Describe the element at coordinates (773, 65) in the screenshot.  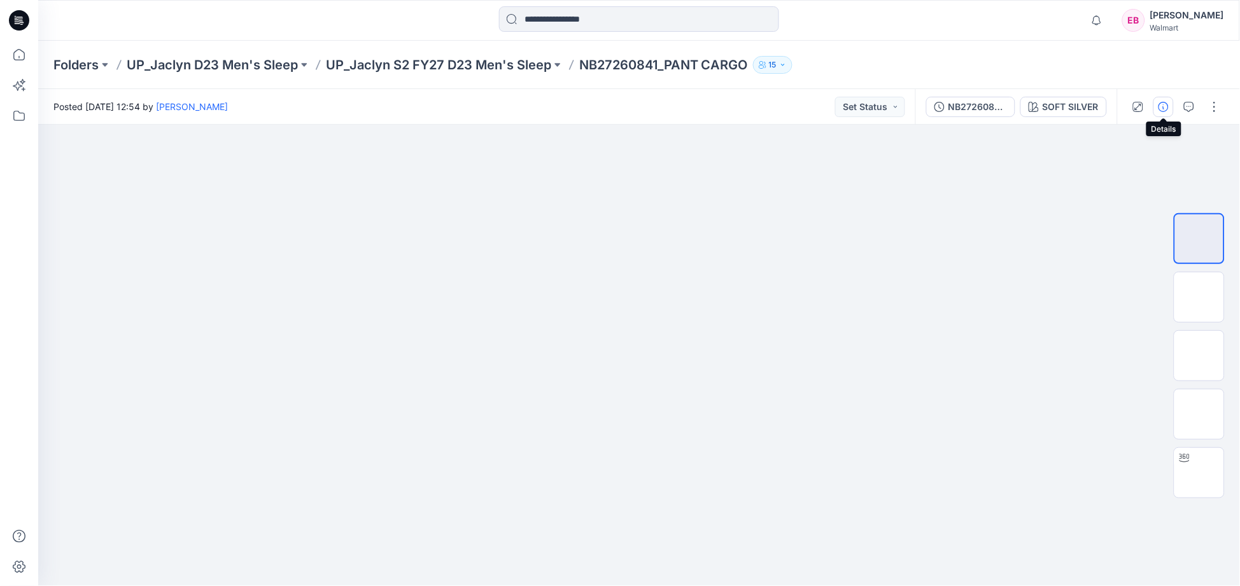
I see `p: 15` at that location.